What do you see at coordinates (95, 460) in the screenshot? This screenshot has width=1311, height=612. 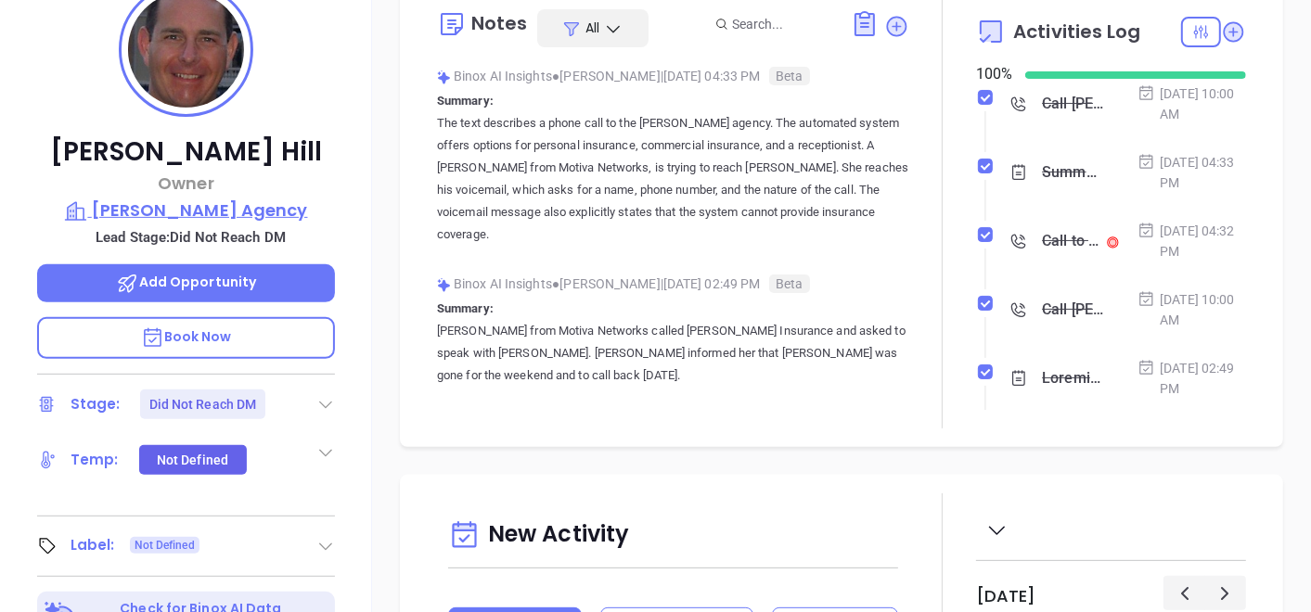 I see `div: Temp:` at bounding box center [95, 460].